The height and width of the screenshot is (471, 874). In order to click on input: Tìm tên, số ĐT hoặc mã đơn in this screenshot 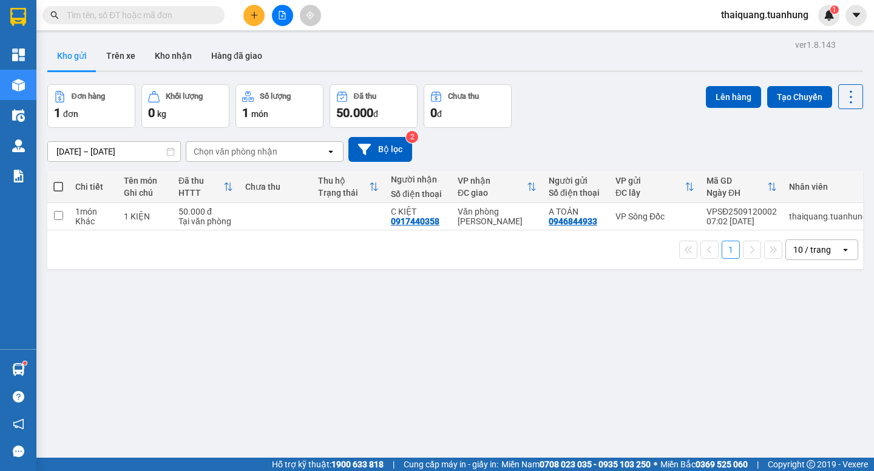, I will do `click(138, 15)`.